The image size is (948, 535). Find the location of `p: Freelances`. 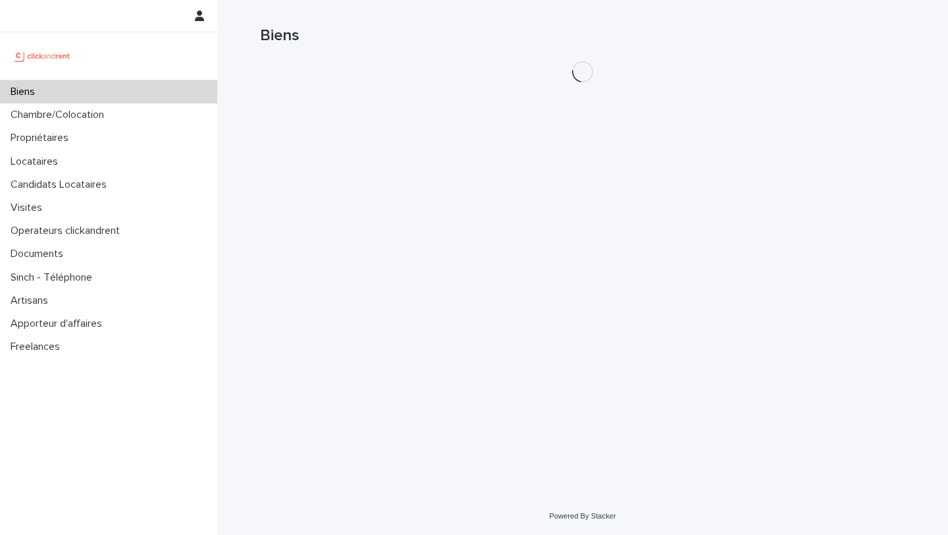

p: Freelances is located at coordinates (38, 346).